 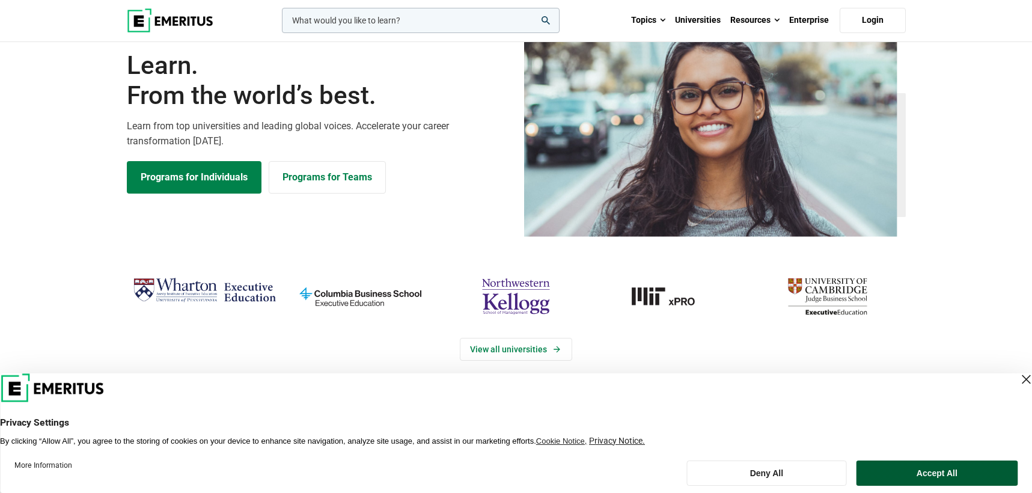 What do you see at coordinates (827, 296) in the screenshot?
I see `a: cambridge-judge-business-school` at bounding box center [827, 296].